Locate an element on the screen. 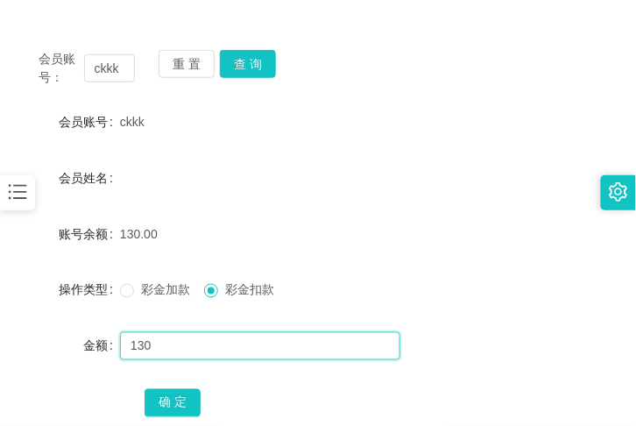  span: 彩金扣款 is located at coordinates (250, 290).